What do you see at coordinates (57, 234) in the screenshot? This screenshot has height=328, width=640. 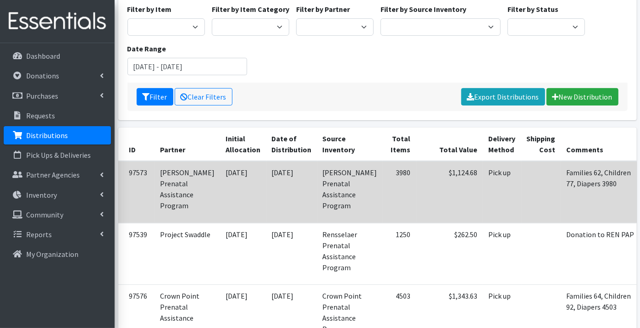 I see `a: Reports` at bounding box center [57, 234].